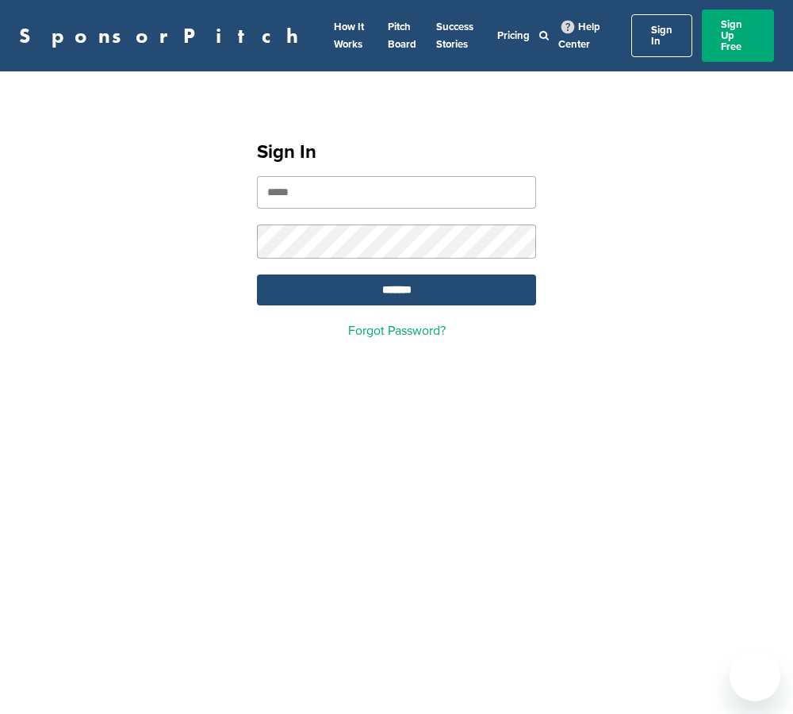 This screenshot has height=714, width=793. Describe the element at coordinates (737, 36) in the screenshot. I see `a: Sign Up Free` at that location.